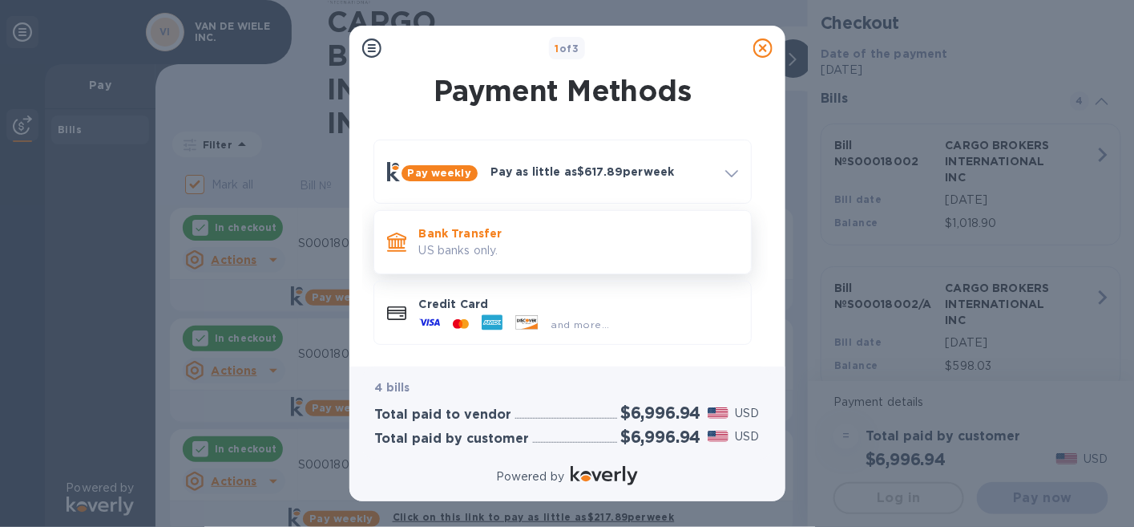  Describe the element at coordinates (580, 324) in the screenshot. I see `span: and more...` at that location.